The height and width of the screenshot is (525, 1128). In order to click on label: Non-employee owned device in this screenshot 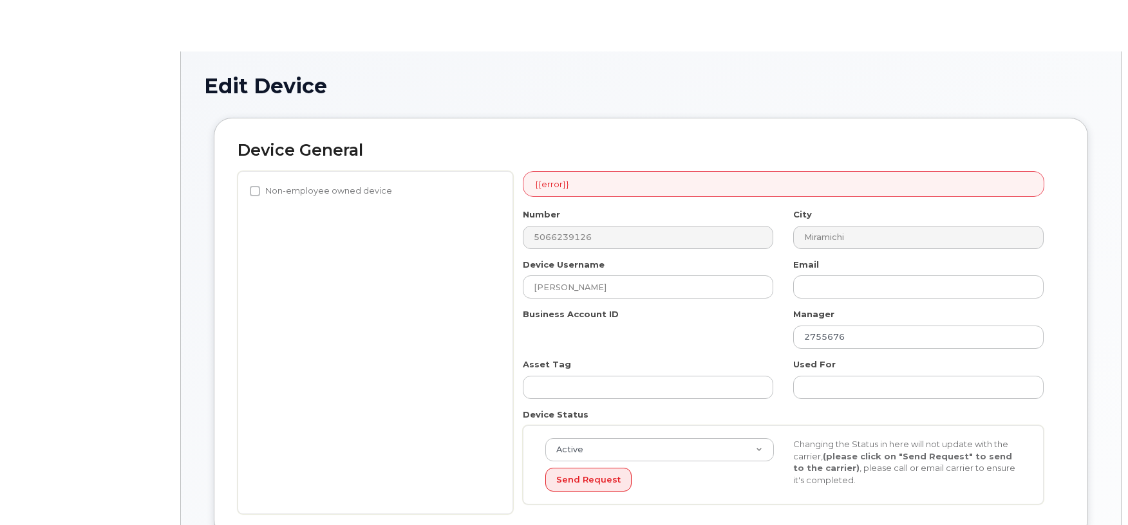, I will do `click(321, 191)`.